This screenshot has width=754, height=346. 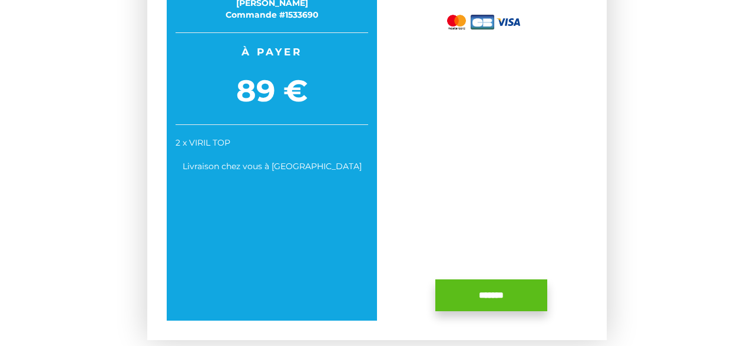 What do you see at coordinates (271, 15) in the screenshot?
I see `div: Commande #1533690` at bounding box center [271, 15].